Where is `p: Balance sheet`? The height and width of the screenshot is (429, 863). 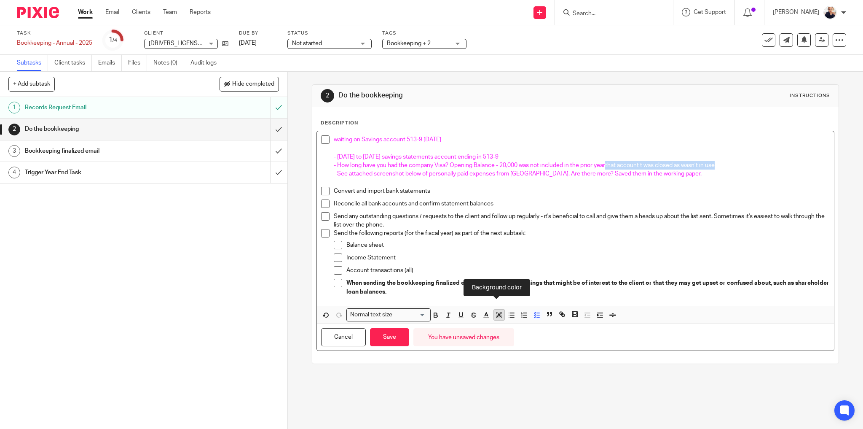
p: Balance sheet is located at coordinates (589, 245).